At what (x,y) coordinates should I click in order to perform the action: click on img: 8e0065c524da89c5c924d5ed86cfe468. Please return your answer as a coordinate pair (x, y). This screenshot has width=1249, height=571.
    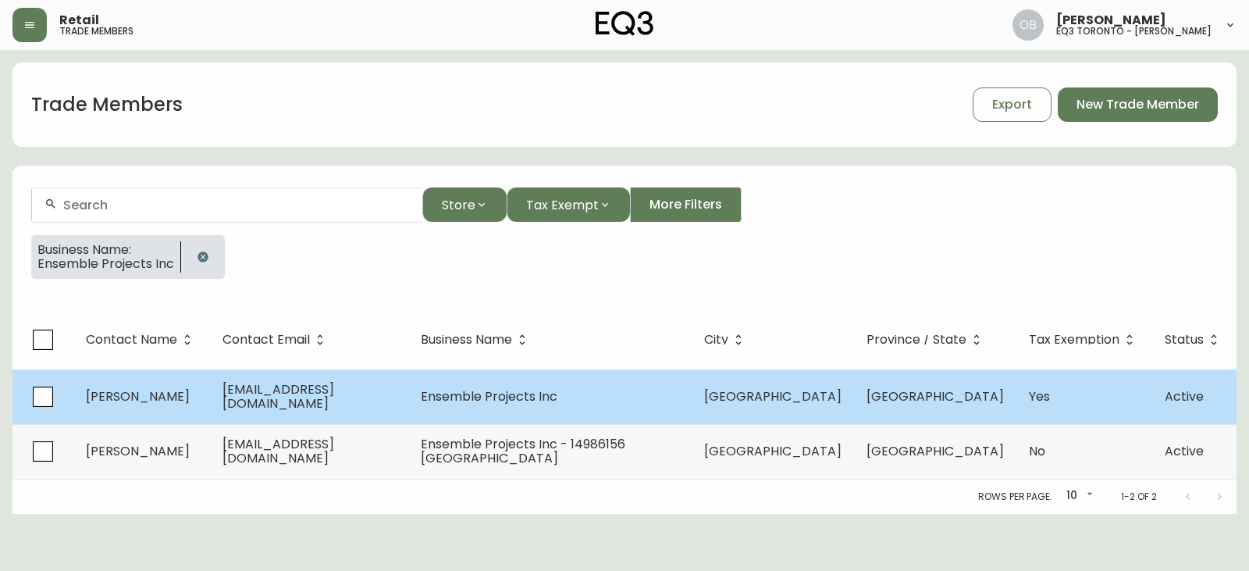
    Looking at the image, I should click on (1028, 25).